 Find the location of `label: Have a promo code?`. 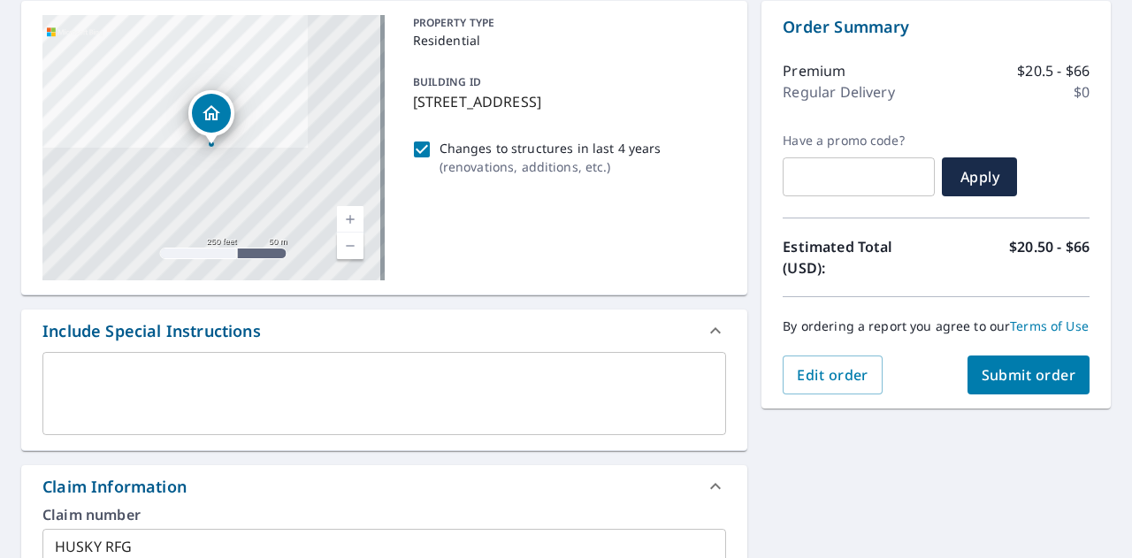

label: Have a promo code? is located at coordinates (859, 141).